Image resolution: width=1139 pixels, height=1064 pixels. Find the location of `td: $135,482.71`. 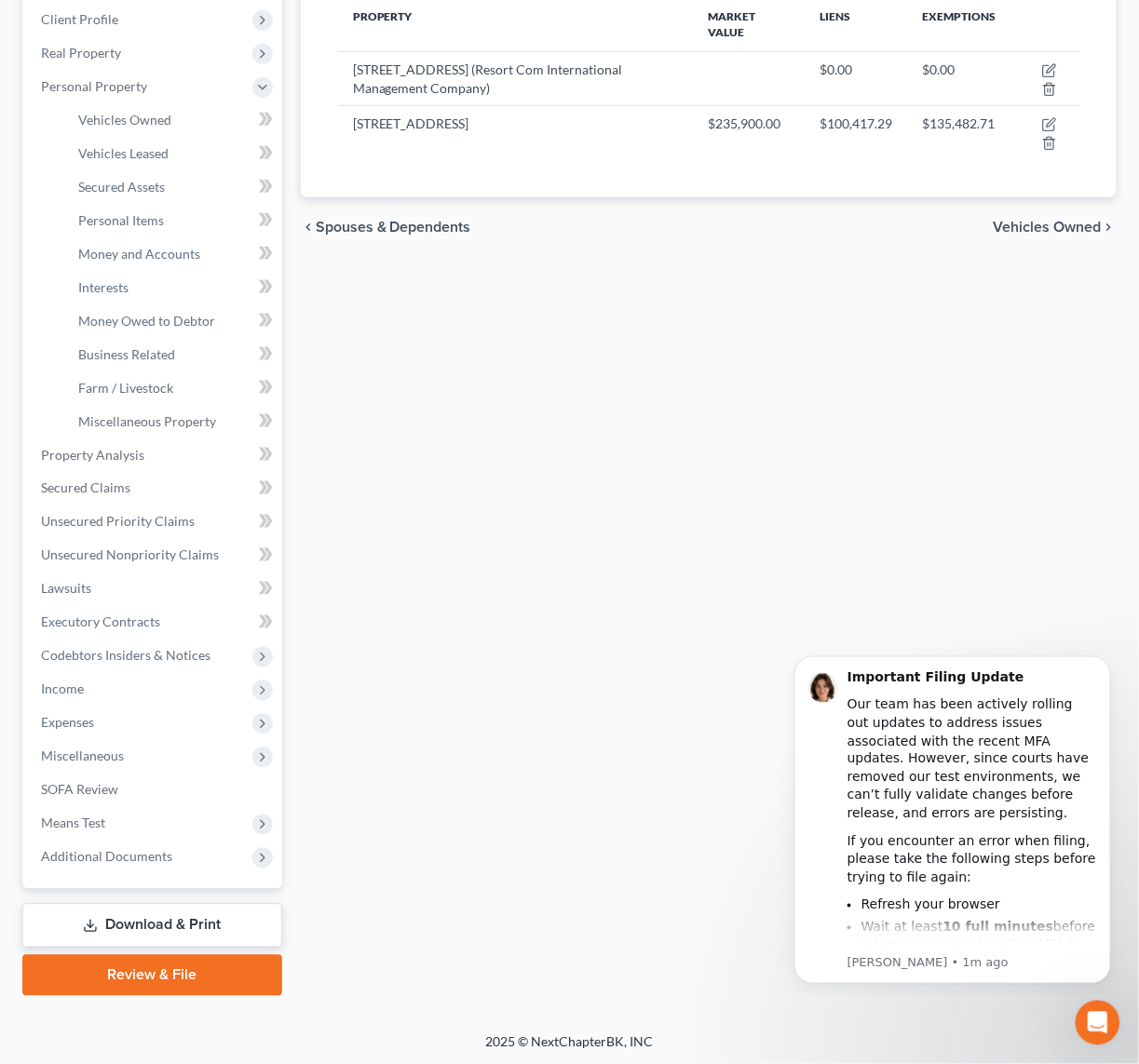

td: $135,482.71 is located at coordinates (960, 133).